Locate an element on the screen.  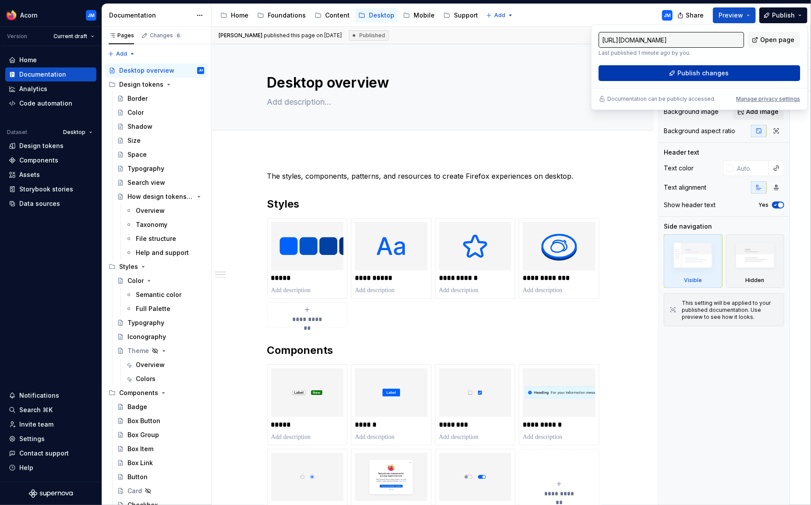
button: AcornJM is located at coordinates (51, 15).